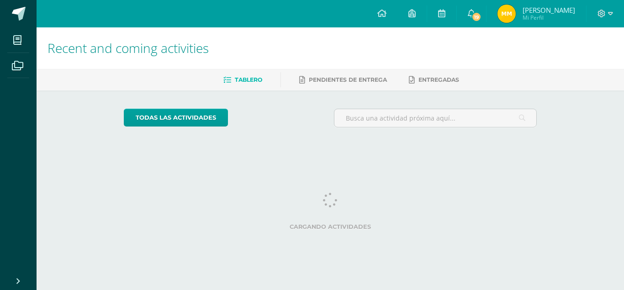 This screenshot has width=624, height=290. Describe the element at coordinates (438, 79) in the screenshot. I see `span: Entregadas` at that location.